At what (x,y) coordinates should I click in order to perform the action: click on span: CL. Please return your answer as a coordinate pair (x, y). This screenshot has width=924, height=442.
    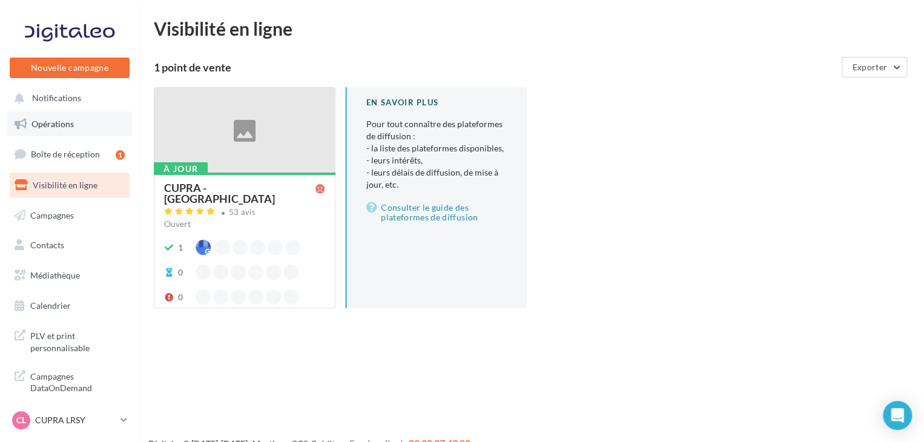
    Looking at the image, I should click on (21, 420).